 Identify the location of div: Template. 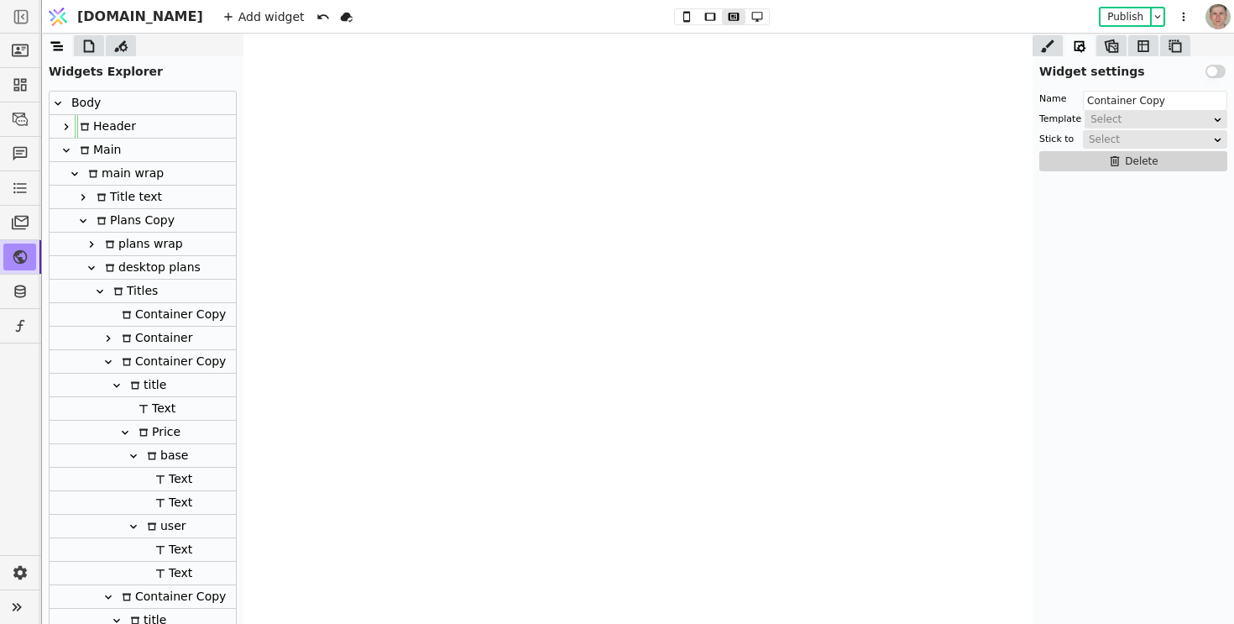
(1060, 119).